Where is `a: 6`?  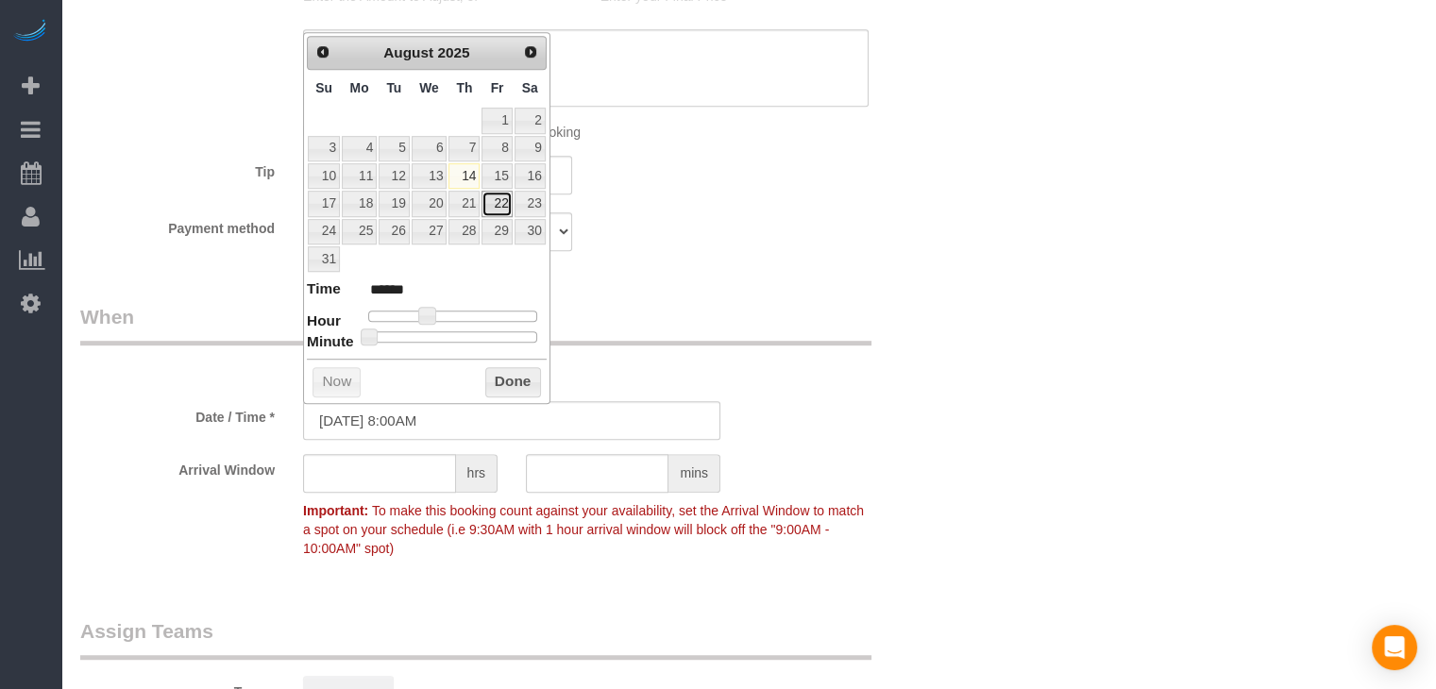
a: 6 is located at coordinates (430, 148).